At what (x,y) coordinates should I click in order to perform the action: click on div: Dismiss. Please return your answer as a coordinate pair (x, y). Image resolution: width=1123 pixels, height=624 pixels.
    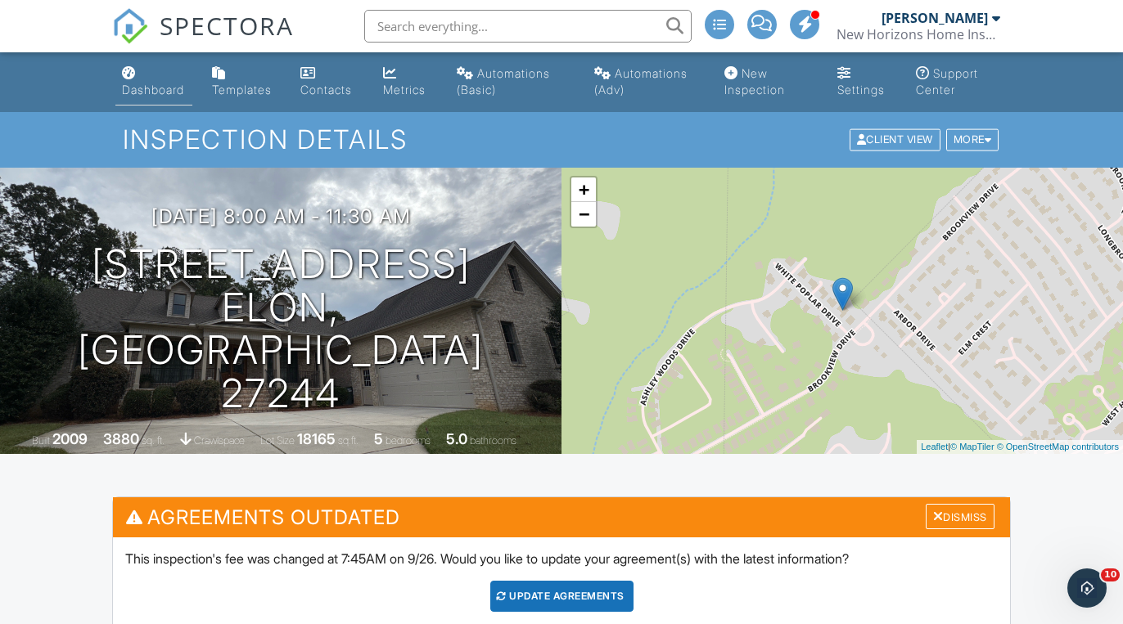
    Looking at the image, I should click on (960, 516).